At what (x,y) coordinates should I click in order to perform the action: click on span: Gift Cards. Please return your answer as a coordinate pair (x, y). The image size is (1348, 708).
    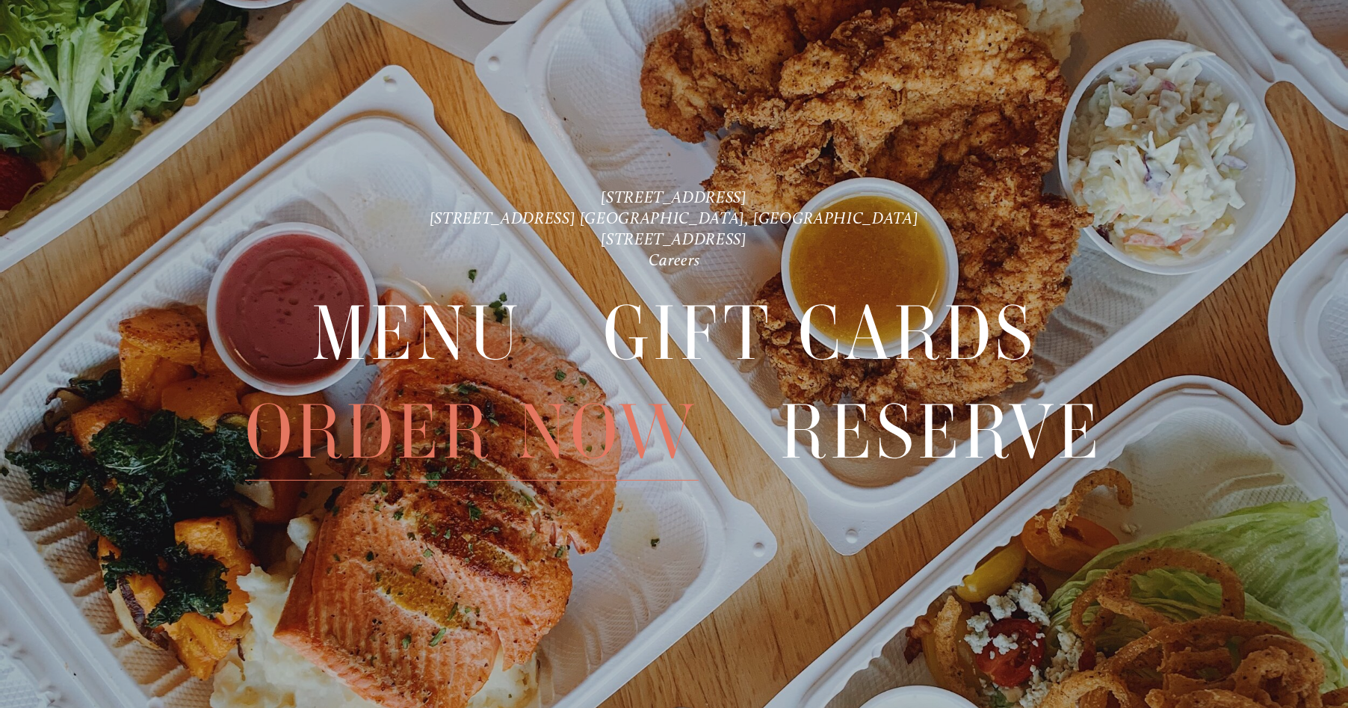
    Looking at the image, I should click on (820, 333).